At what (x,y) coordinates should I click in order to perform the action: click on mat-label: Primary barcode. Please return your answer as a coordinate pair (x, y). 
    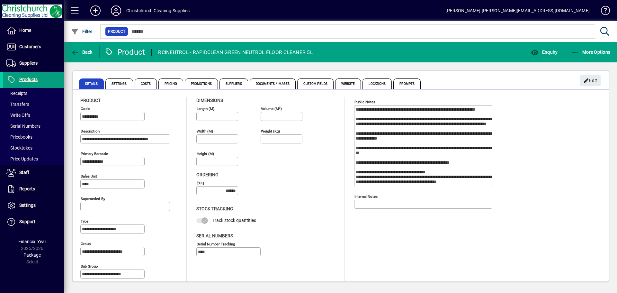
    Looking at the image, I should click on (94, 153).